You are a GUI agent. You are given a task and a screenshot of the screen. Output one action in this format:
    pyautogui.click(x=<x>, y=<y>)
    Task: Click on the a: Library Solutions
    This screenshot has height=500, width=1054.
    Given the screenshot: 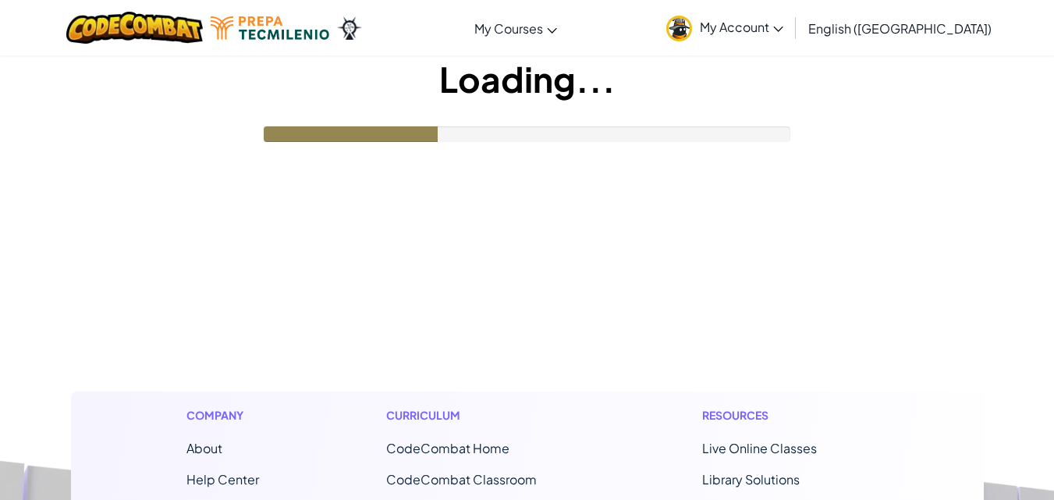 What is the action you would take?
    pyautogui.click(x=751, y=479)
    